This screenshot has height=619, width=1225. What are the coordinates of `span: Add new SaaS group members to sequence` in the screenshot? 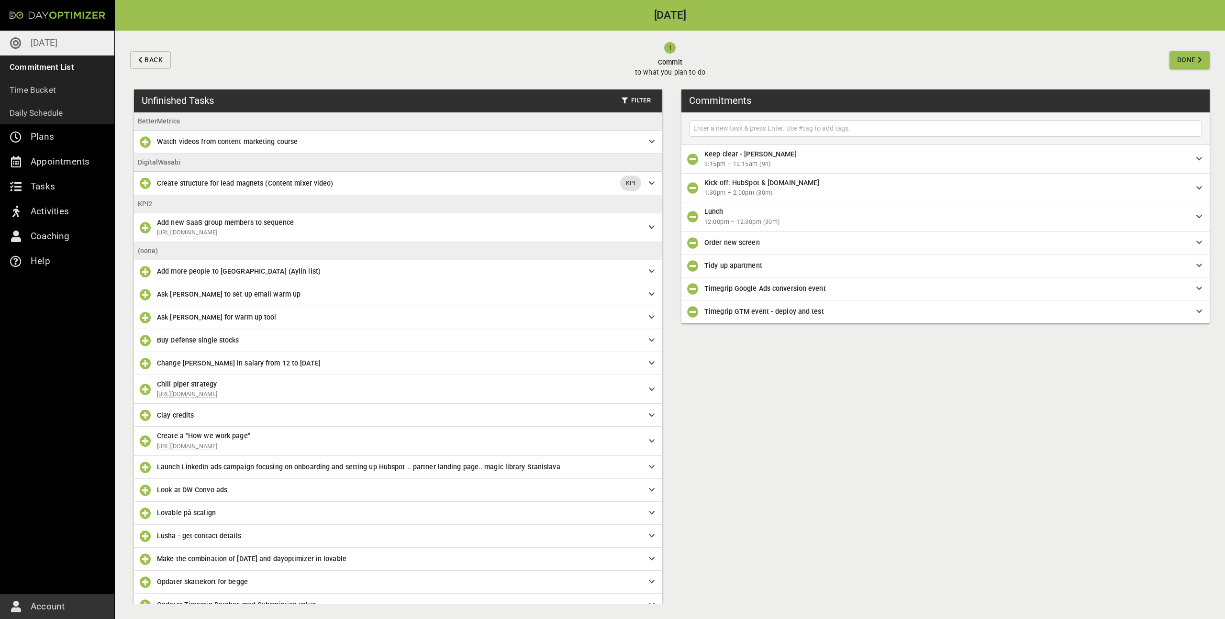 It's located at (225, 223).